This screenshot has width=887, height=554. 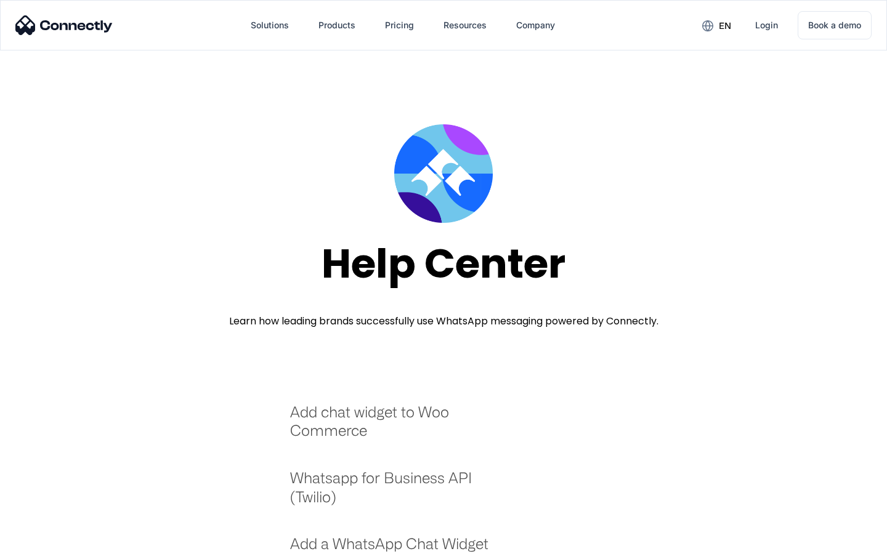 I want to click on a: Login, so click(x=766, y=25).